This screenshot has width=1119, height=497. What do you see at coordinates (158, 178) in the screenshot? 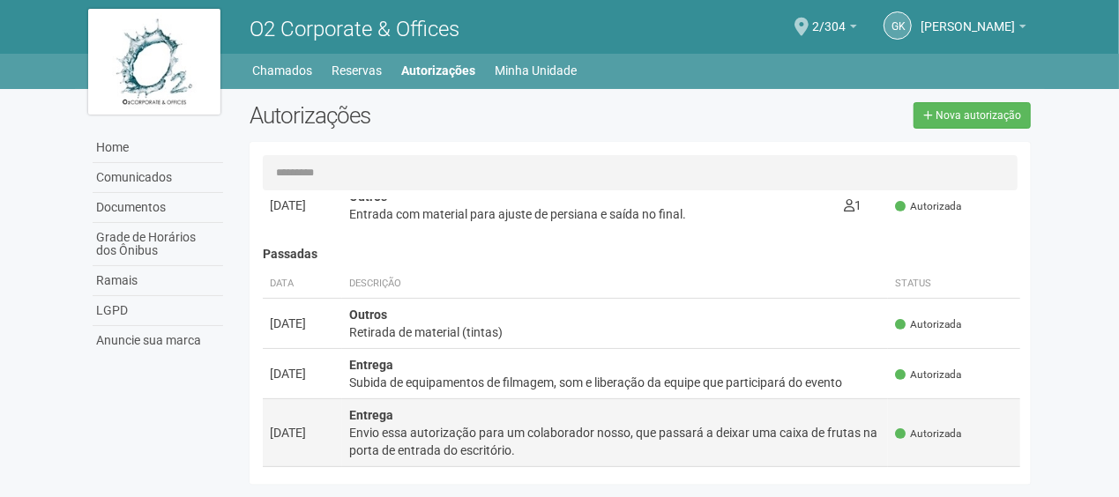
I see `a: Comunicados` at bounding box center [158, 178].